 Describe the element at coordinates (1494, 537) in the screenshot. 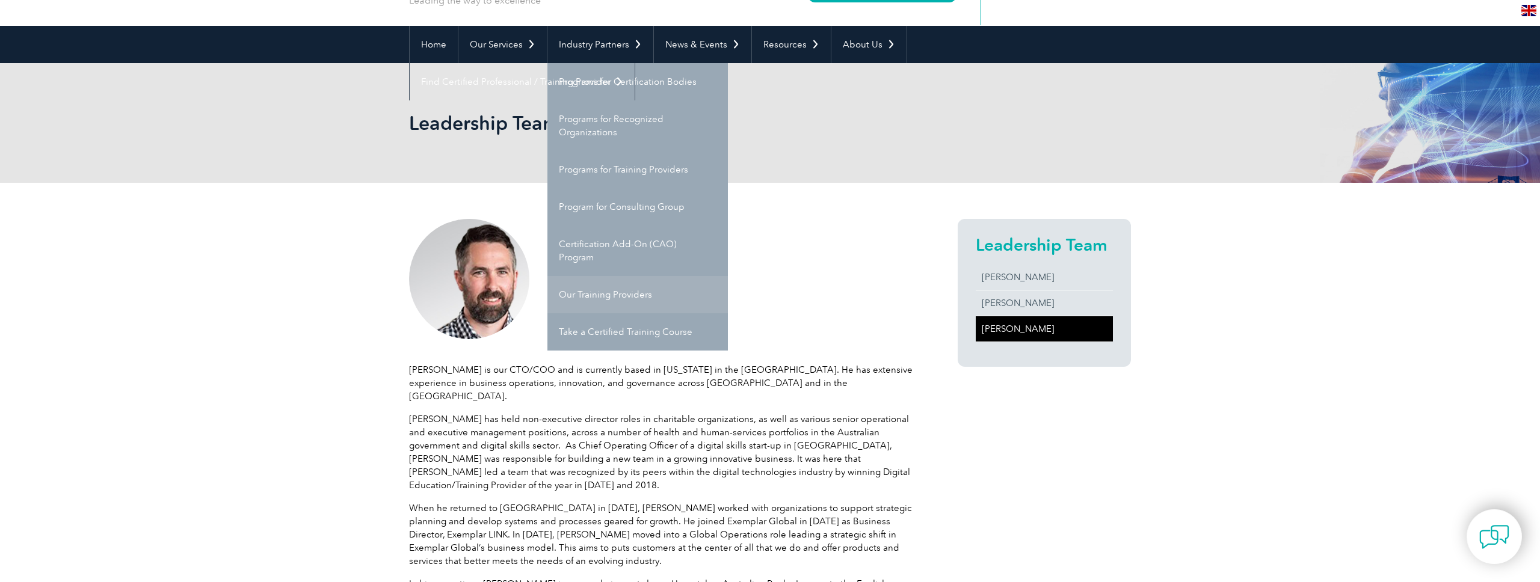

I see `img: contact-chat.png` at that location.